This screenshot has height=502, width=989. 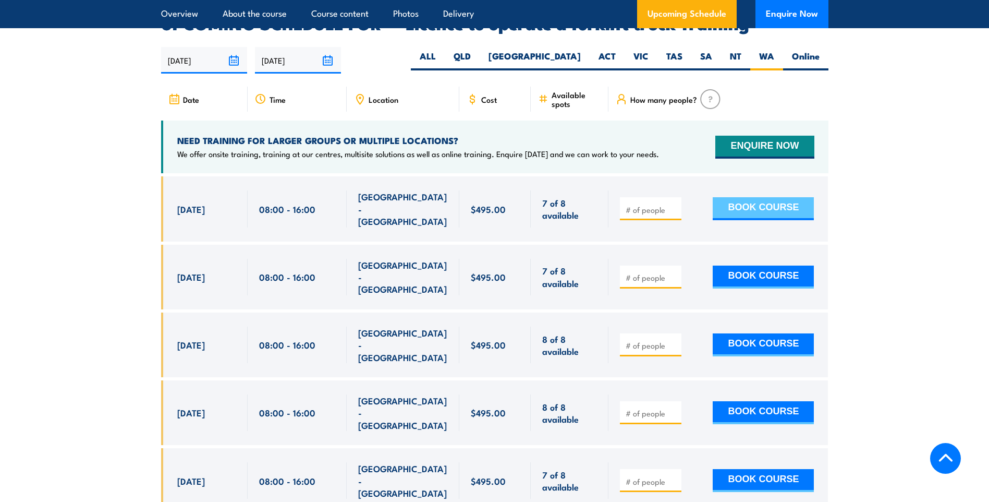 I want to click on span: Date, so click(x=191, y=99).